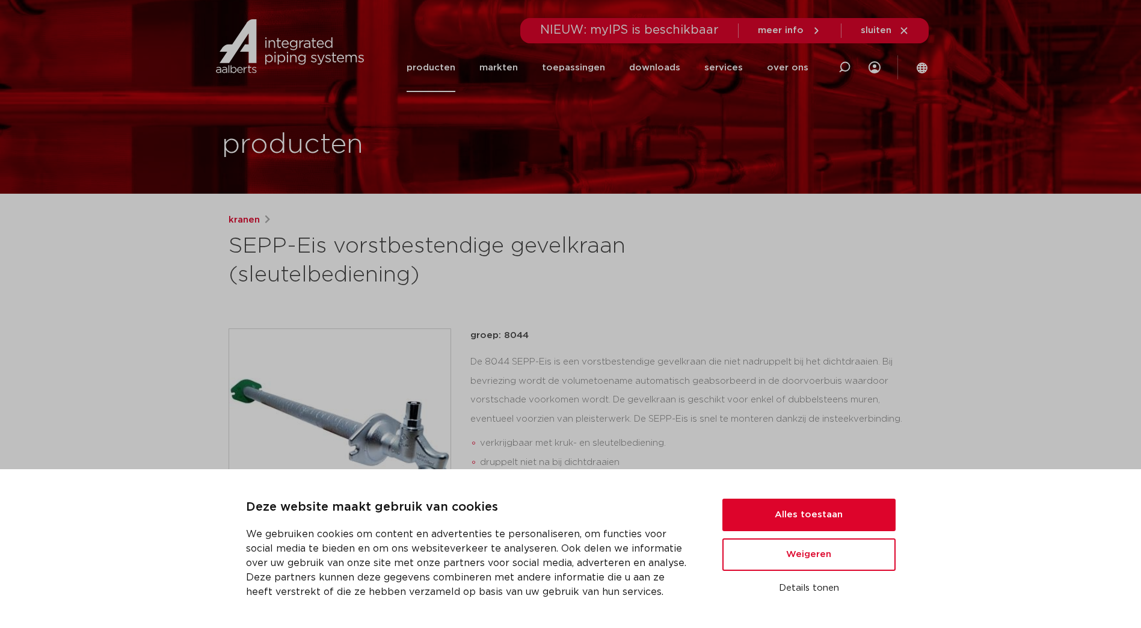 Image resolution: width=1141 pixels, height=628 pixels. What do you see at coordinates (809, 588) in the screenshot?
I see `button: Details tonen` at bounding box center [809, 588].